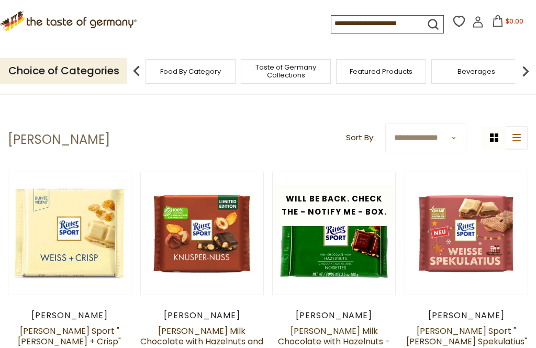  I want to click on img: Ritter Sport Weiss Spekulatius Winter Edition, so click(466, 233).